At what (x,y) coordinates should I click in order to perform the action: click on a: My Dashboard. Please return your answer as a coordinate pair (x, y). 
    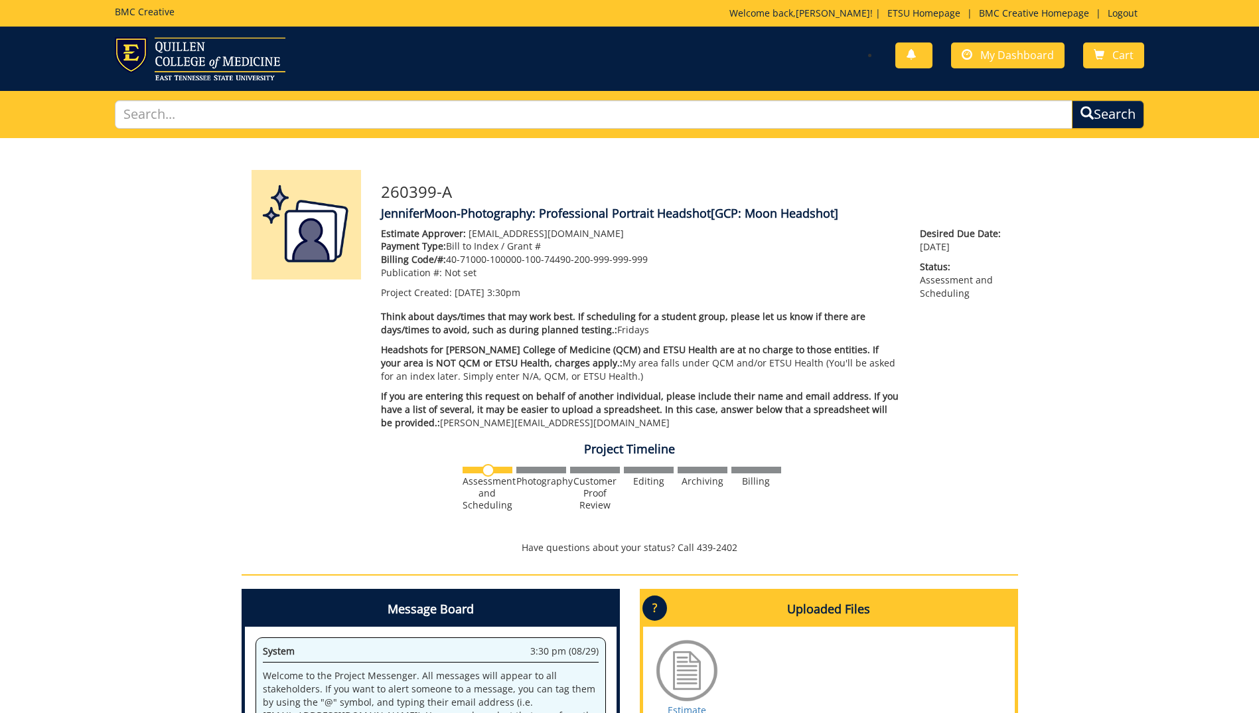
    Looking at the image, I should click on (1007, 55).